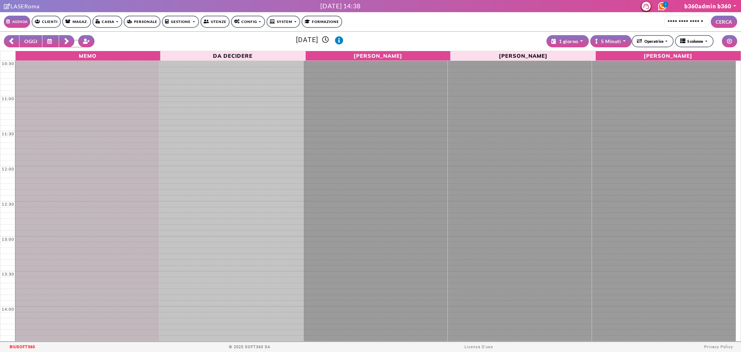 The image size is (741, 352). What do you see at coordinates (17, 22) in the screenshot?
I see `a: Agenda` at bounding box center [17, 22].